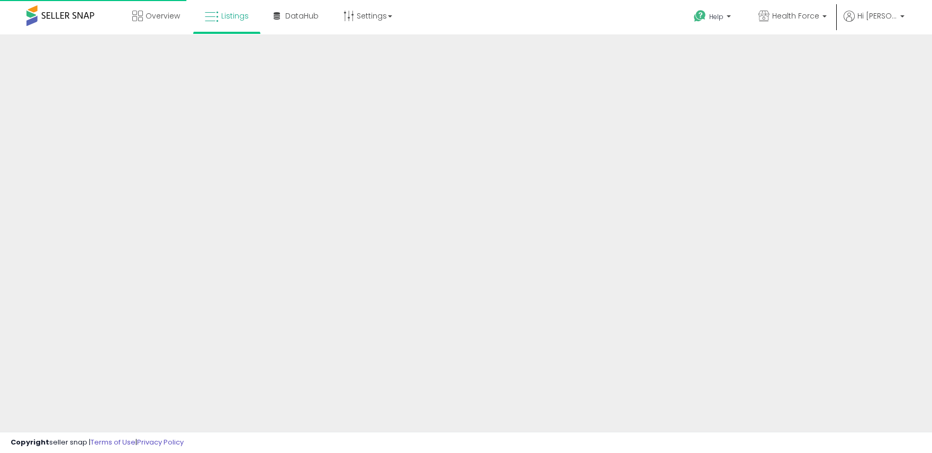 Image resolution: width=932 pixels, height=453 pixels. Describe the element at coordinates (700, 16) in the screenshot. I see `i: Get Help` at that location.